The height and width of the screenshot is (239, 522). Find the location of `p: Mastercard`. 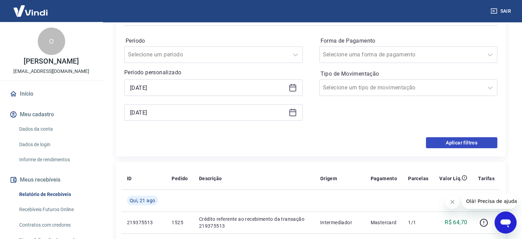

p: Mastercard is located at coordinates (384, 222).